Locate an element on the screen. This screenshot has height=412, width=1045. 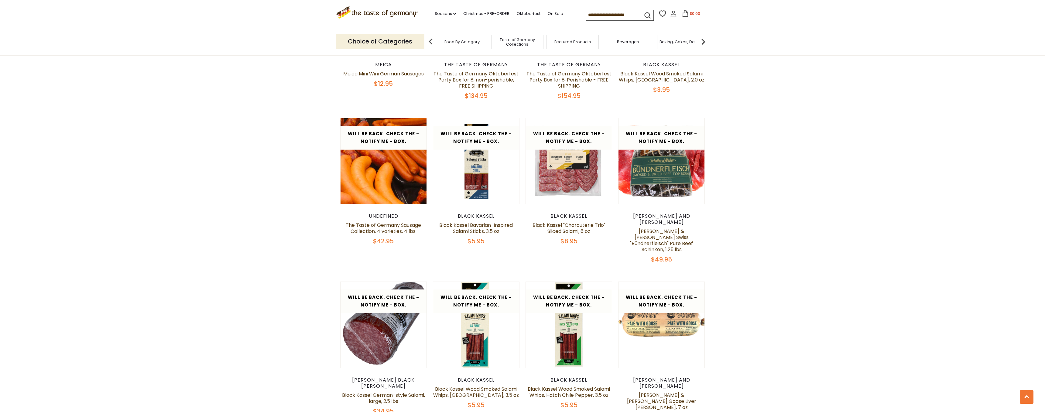
span: $8.95 is located at coordinates (569, 241).